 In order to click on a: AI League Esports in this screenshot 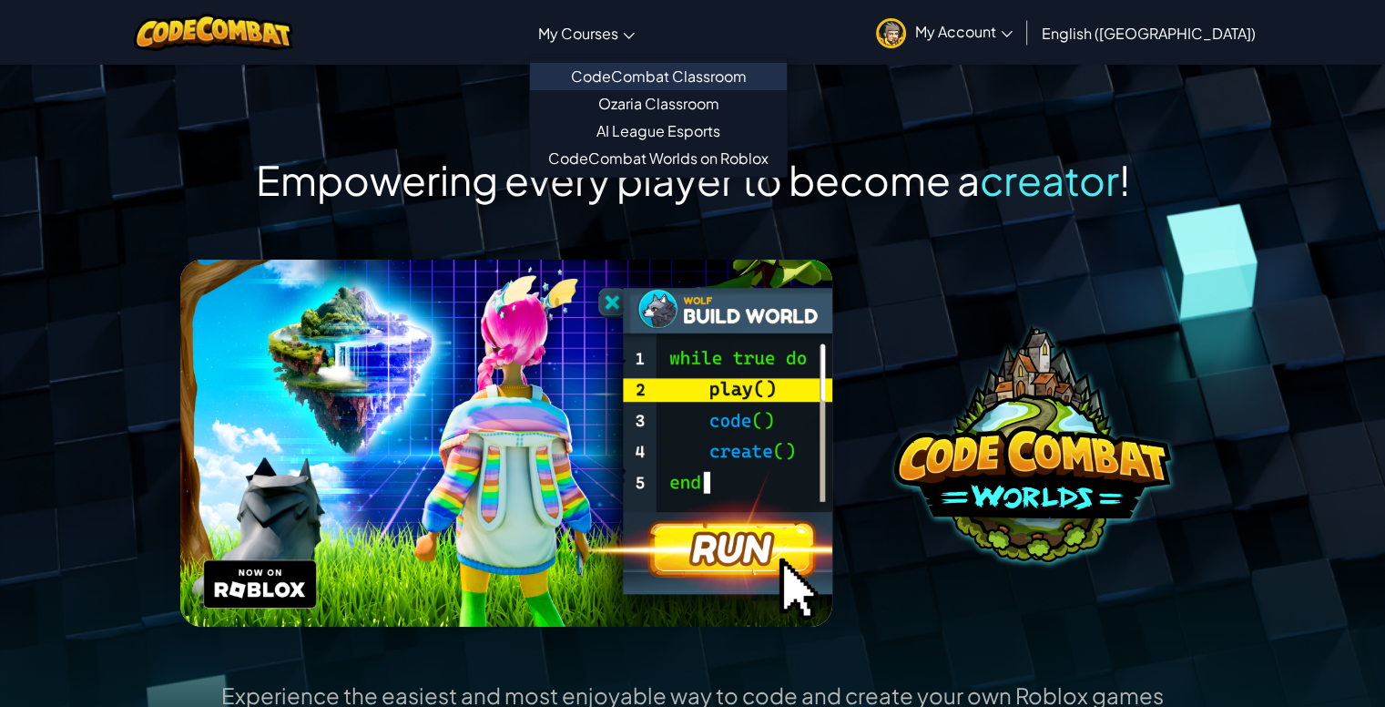, I will do `click(659, 131)`.